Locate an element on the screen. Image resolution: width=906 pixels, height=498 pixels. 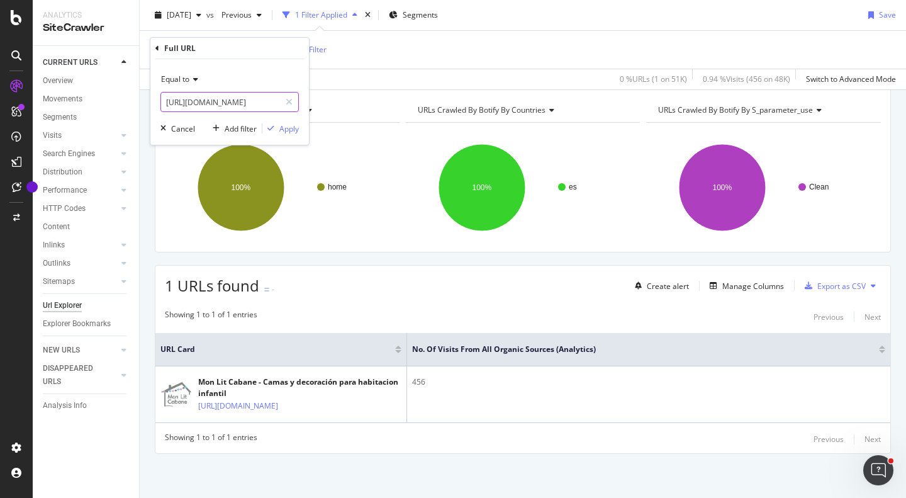
button: Switch to Advanced Mode is located at coordinates (848, 79).